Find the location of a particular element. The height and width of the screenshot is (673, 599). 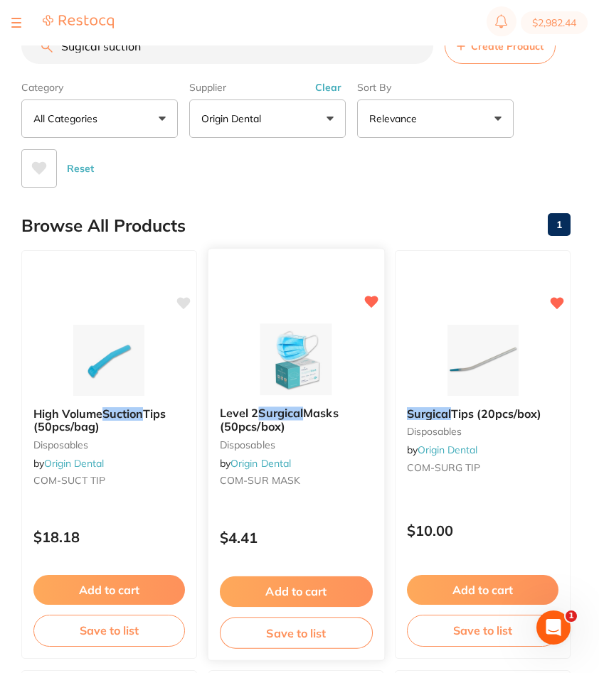

label: Supplier is located at coordinates (267, 87).